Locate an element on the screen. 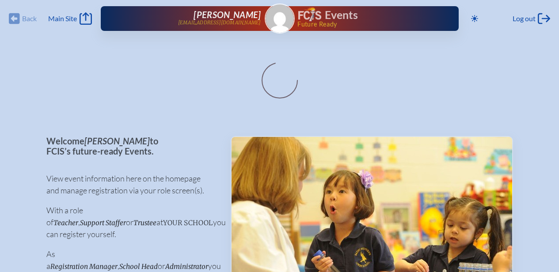  span: Teacher is located at coordinates (66, 223).